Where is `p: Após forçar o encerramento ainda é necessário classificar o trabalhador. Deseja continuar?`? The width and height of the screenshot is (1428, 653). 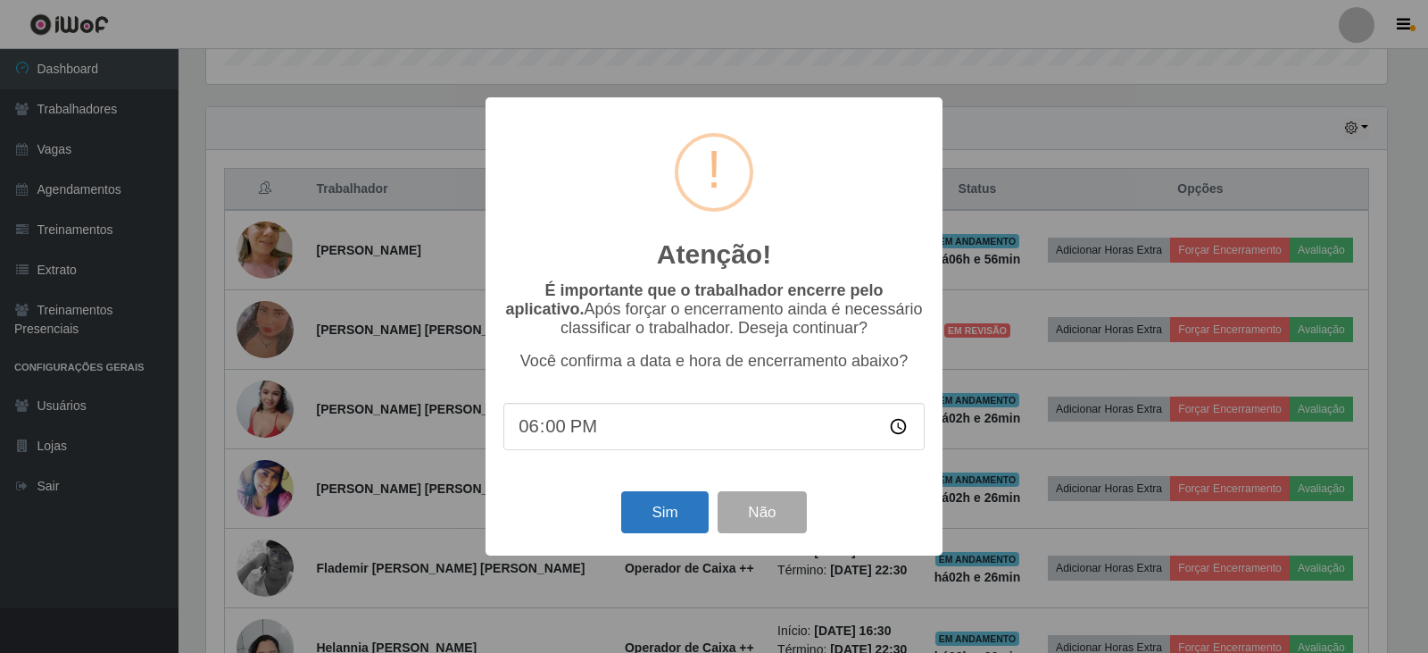 p: Após forçar o encerramento ainda é necessário classificar o trabalhador. Deseja continuar? is located at coordinates (714, 309).